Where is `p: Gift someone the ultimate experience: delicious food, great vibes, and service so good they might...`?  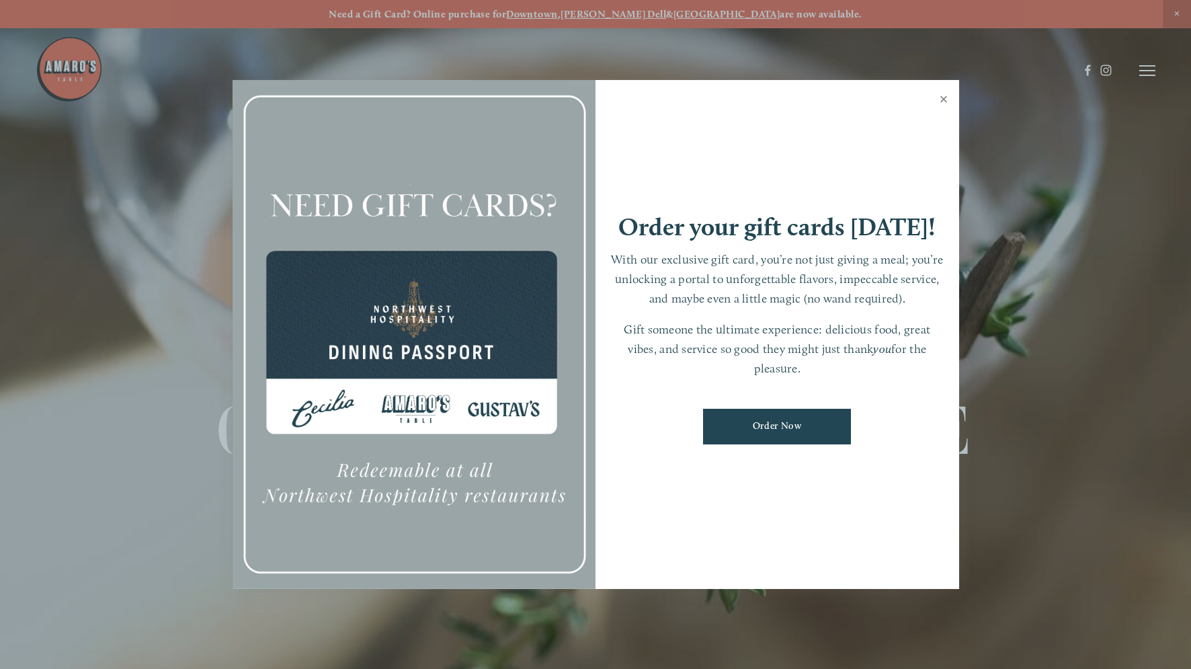
p: Gift someone the ultimate experience: delicious food, great vibes, and service so good they might... is located at coordinates (777, 349).